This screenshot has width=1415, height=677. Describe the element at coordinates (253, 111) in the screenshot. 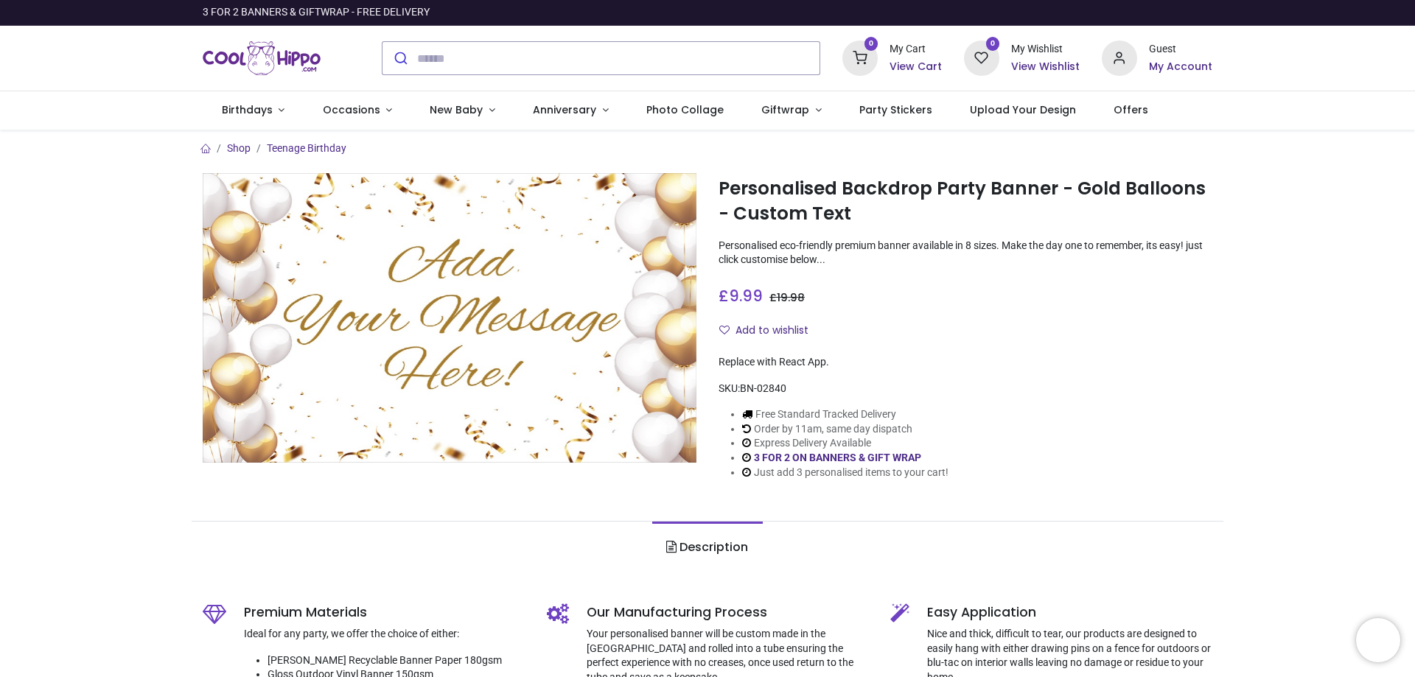

I see `a: Birthdays` at that location.